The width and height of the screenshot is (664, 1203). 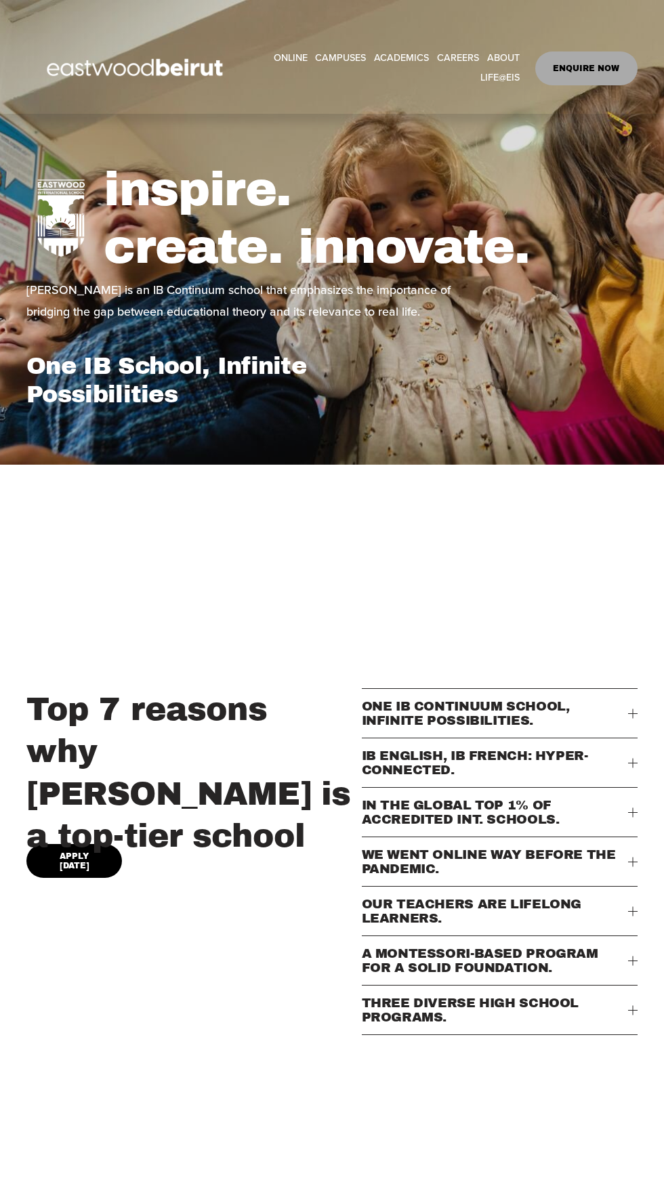 What do you see at coordinates (499, 911) in the screenshot?
I see `button: OUR TEACHERS ARE LIFELONG LEARNERS.` at bounding box center [499, 911].